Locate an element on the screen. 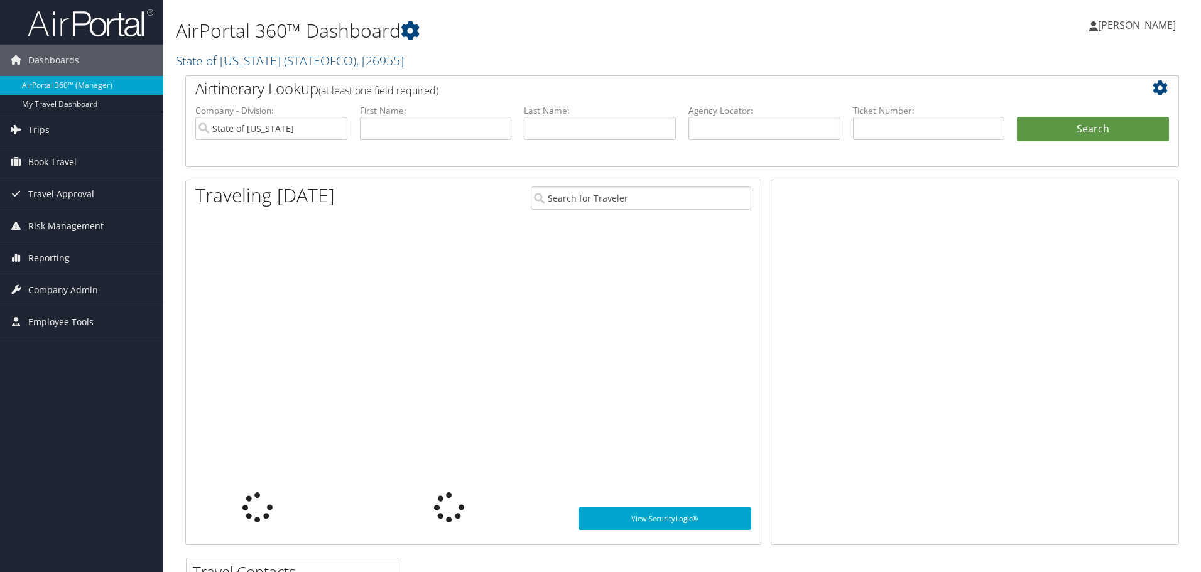 Image resolution: width=1201 pixels, height=572 pixels. label: Last Name: is located at coordinates (600, 111).